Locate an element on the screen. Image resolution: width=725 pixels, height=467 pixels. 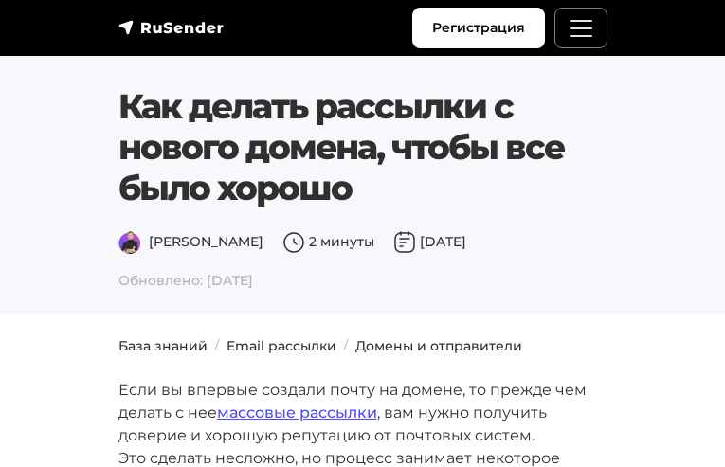
img: RuSender is located at coordinates (172, 27).